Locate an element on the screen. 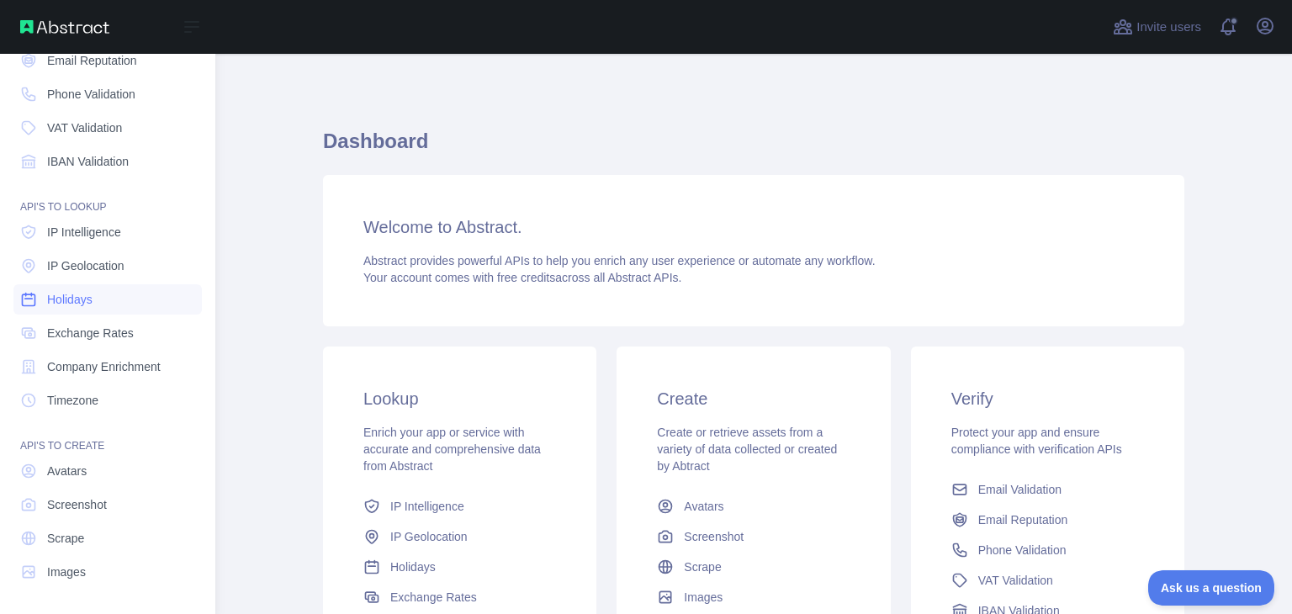  span: IBAN Validation is located at coordinates (87, 162).